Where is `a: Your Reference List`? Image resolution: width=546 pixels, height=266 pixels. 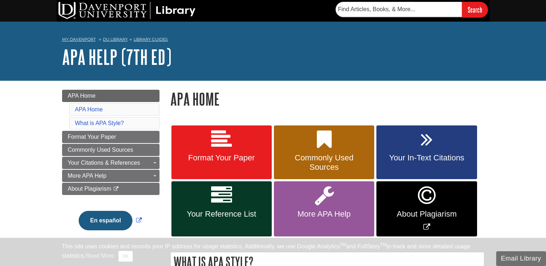
a: Your Reference List is located at coordinates (221, 209).